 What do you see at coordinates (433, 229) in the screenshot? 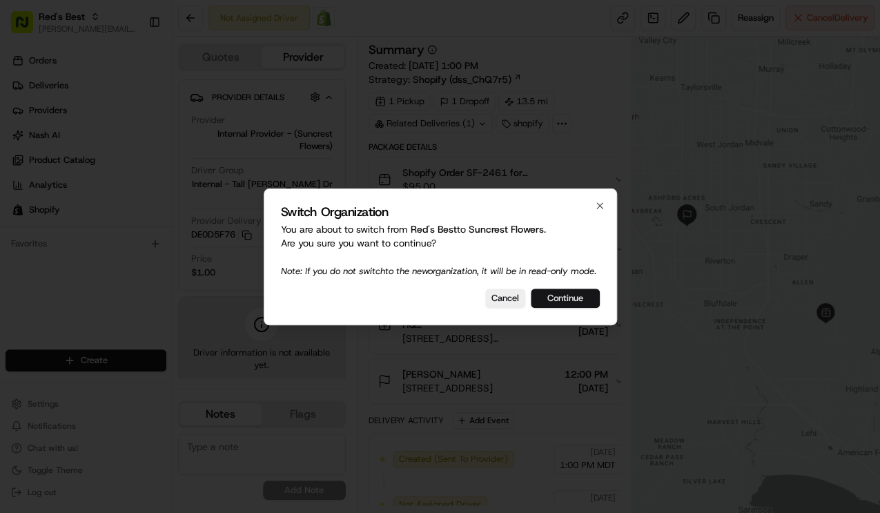
I see `span: Red's Best` at bounding box center [433, 229].